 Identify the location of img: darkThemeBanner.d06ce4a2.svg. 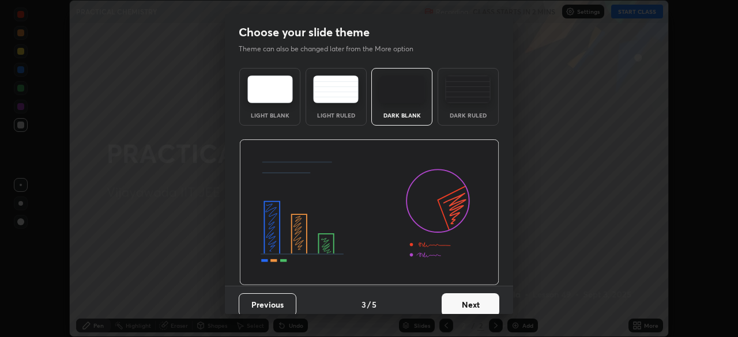
(369, 213).